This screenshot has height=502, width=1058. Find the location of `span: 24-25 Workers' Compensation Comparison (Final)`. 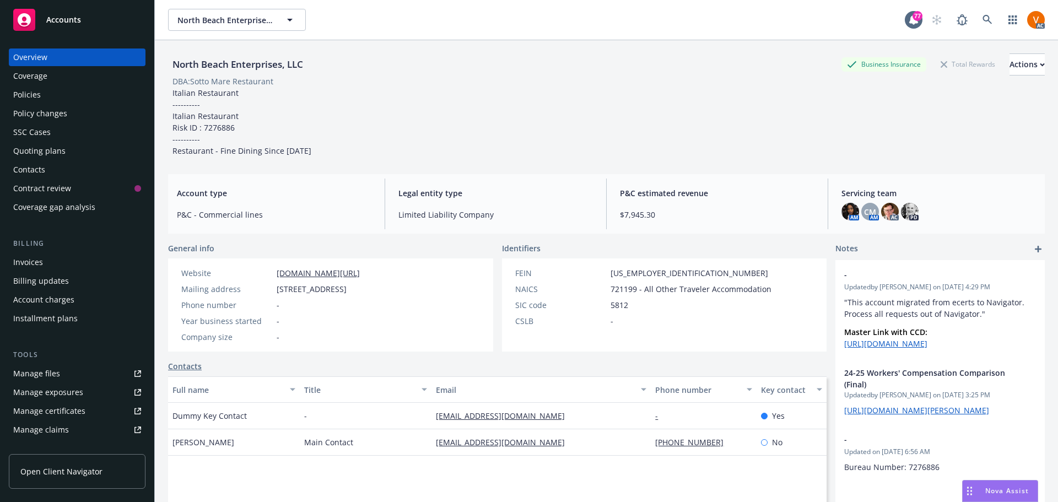

span: 24-25 Workers' Compensation Comparison (Final) is located at coordinates (926, 379).